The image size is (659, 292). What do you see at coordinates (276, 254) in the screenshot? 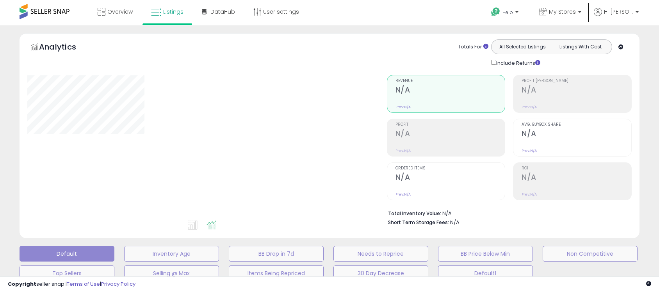
I see `button: BB Drop in 7d` at bounding box center [276, 254].